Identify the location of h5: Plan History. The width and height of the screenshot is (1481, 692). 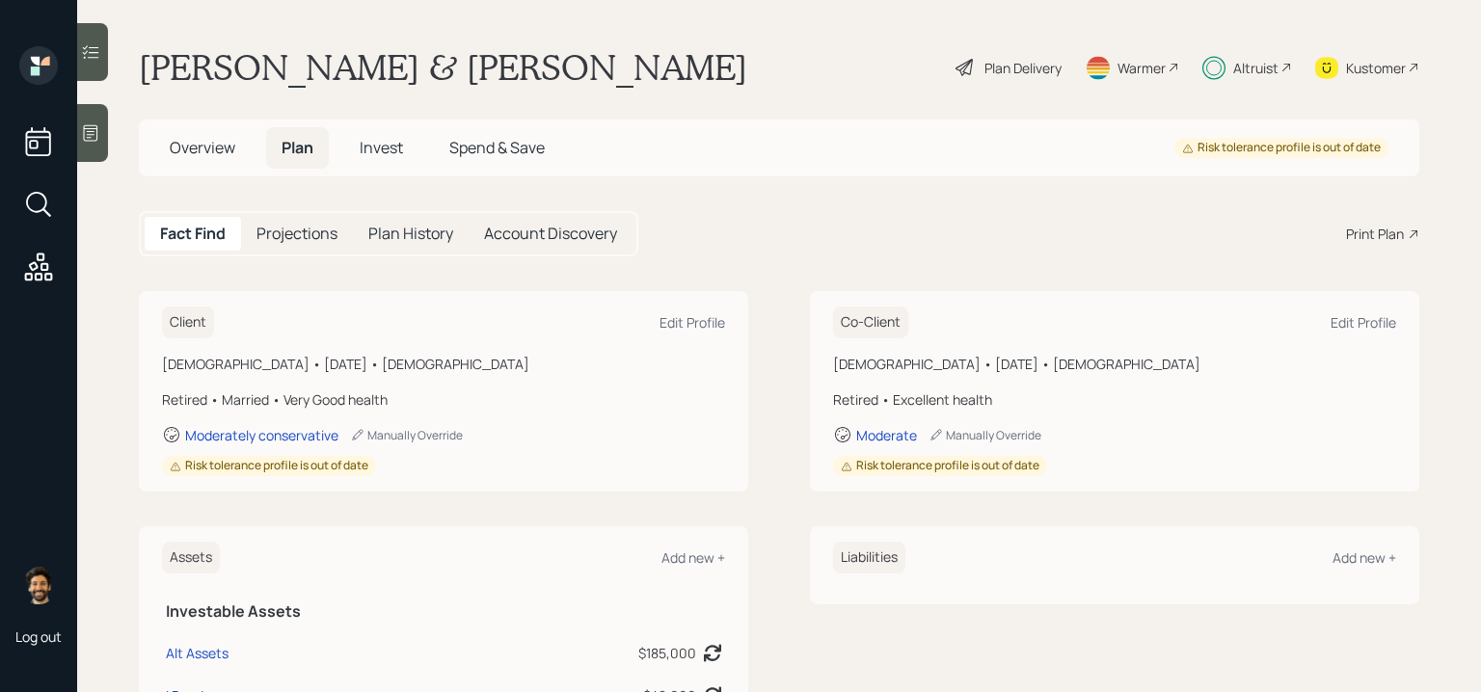
(411, 233).